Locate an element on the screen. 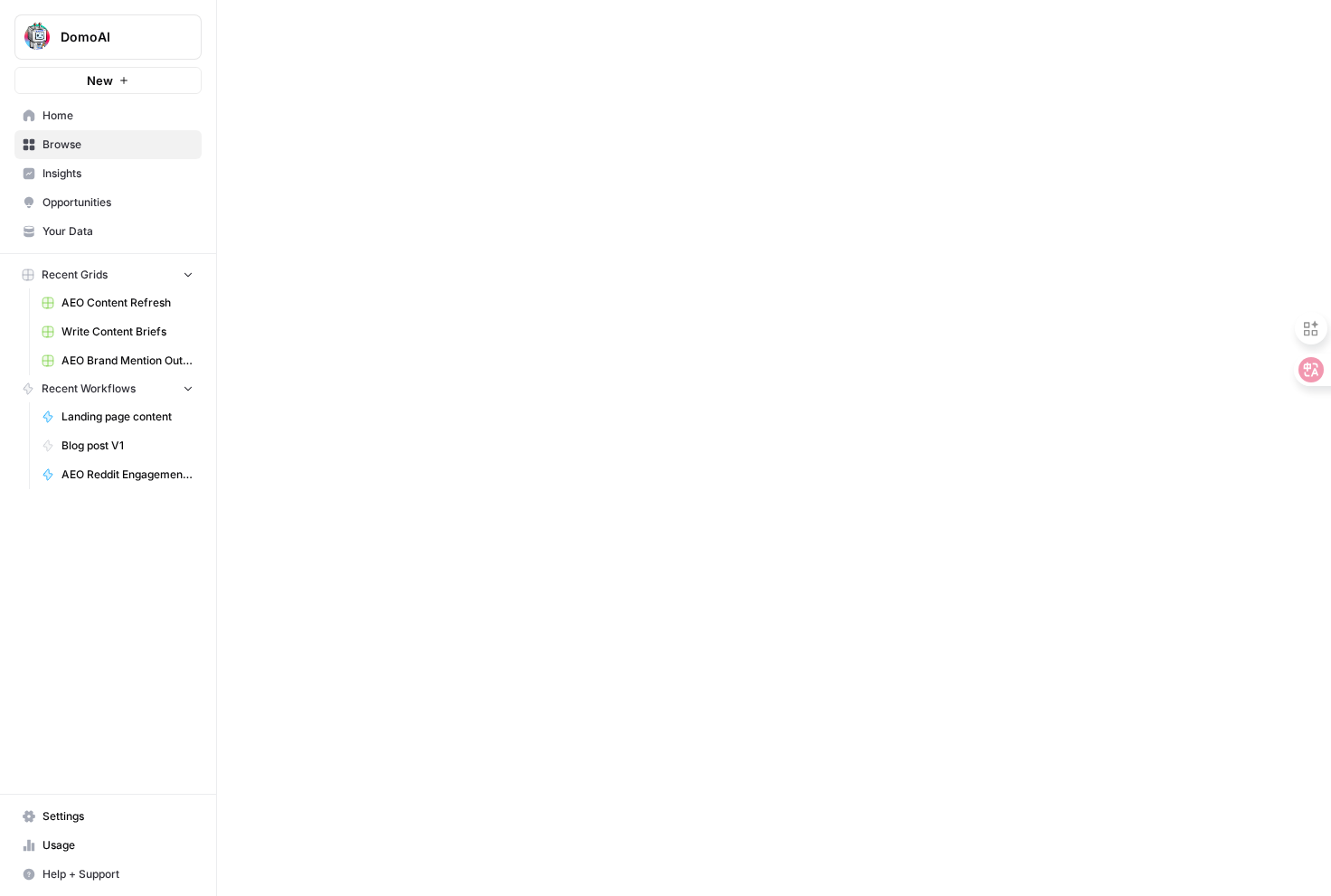 This screenshot has width=1331, height=896. a: Blog post V1 is located at coordinates (117, 446).